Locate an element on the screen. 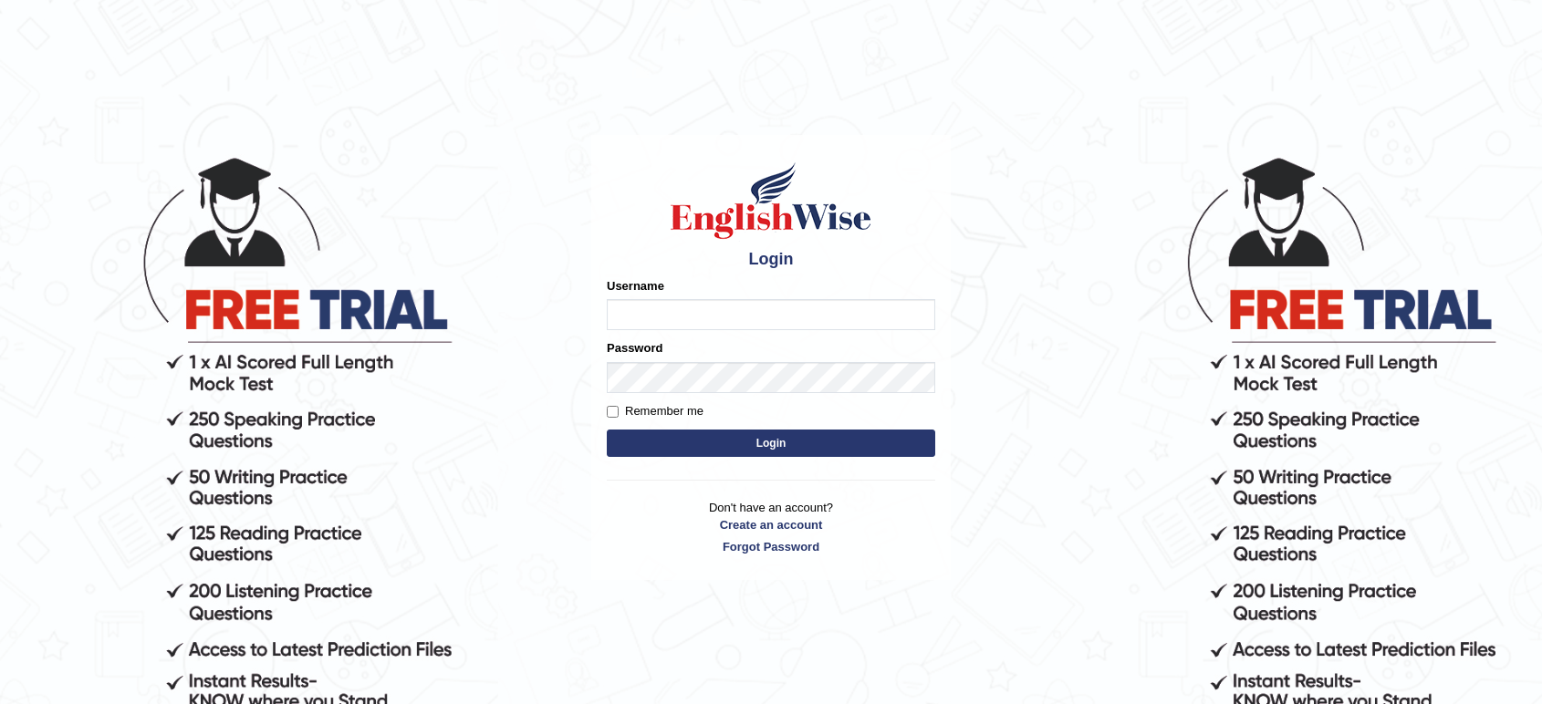  a: Forgot Password is located at coordinates (771, 547).